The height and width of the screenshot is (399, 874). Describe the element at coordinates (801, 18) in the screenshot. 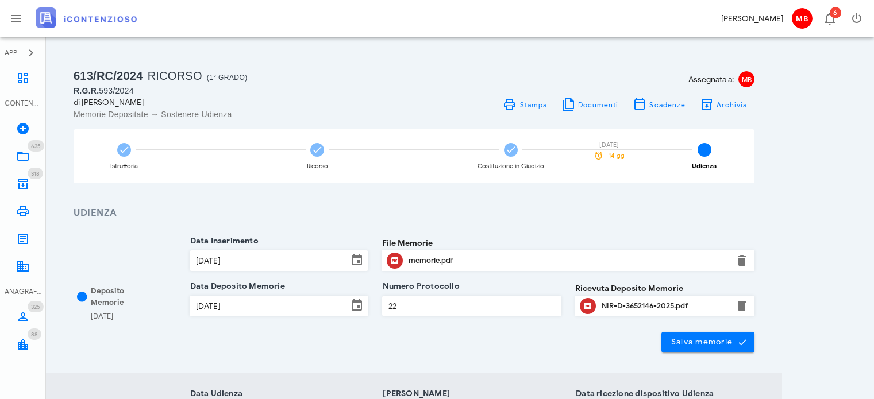

I see `button: MB` at that location.